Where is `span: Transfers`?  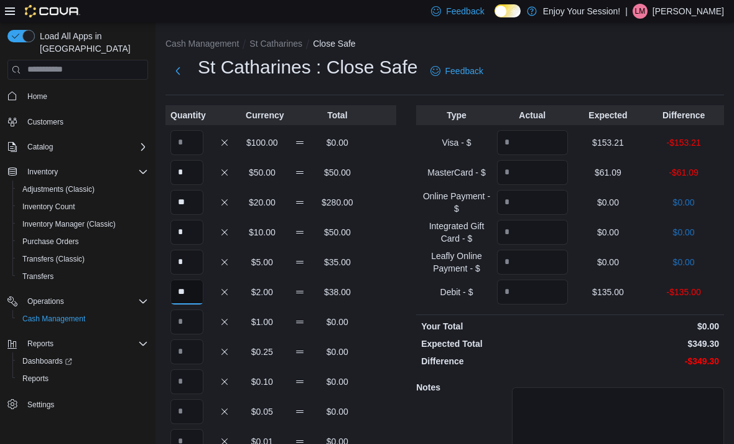
span: Transfers is located at coordinates (38, 276).